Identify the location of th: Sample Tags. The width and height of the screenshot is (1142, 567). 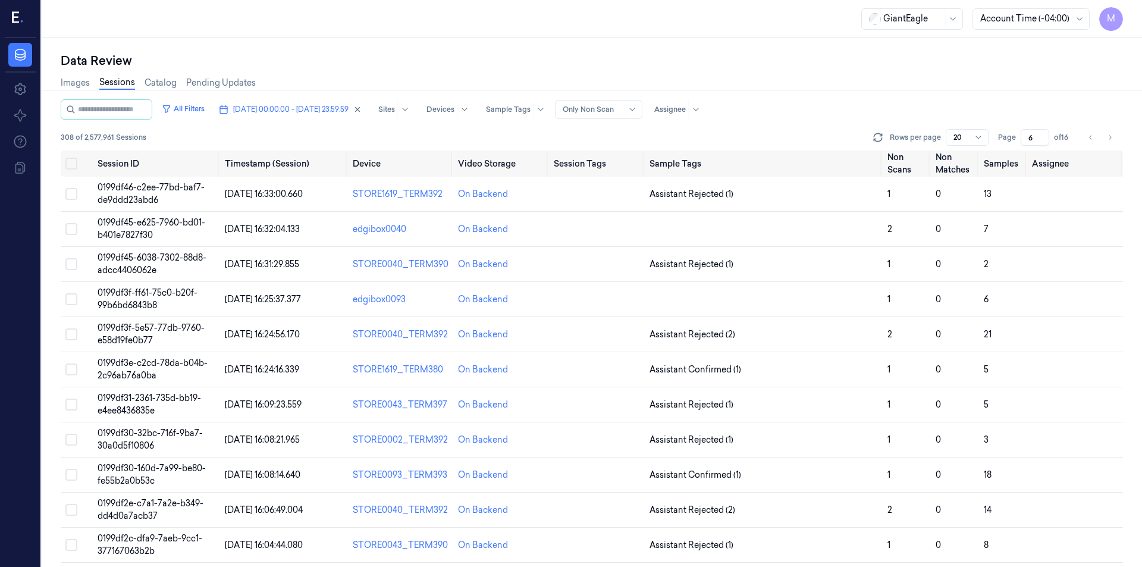
(764, 164).